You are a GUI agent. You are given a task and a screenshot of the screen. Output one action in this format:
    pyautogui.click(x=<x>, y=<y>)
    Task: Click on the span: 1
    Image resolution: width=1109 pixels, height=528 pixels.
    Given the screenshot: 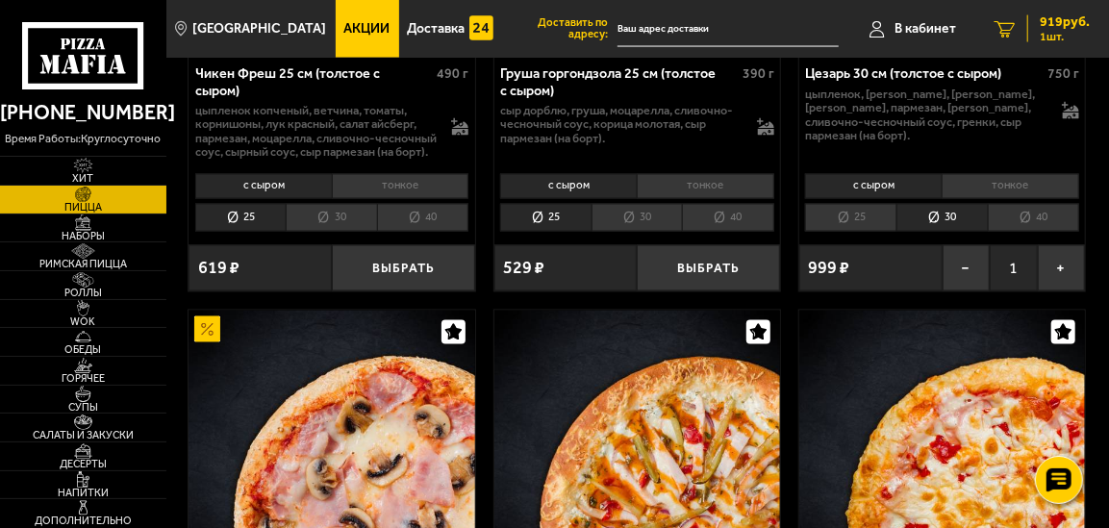 What is the action you would take?
    pyautogui.click(x=1014, y=268)
    